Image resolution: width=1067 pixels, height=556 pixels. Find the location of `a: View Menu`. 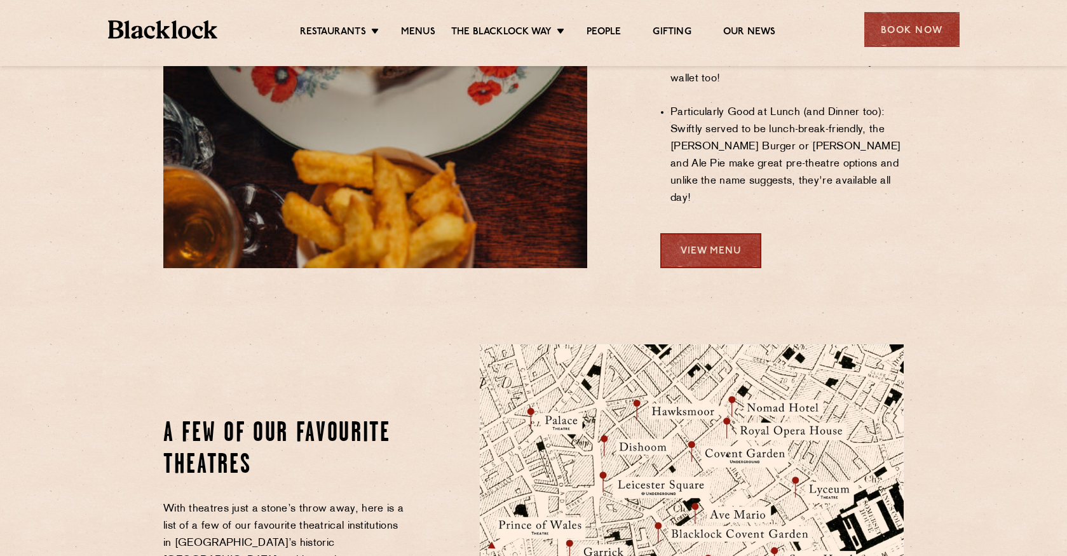

a: View Menu is located at coordinates (711, 250).